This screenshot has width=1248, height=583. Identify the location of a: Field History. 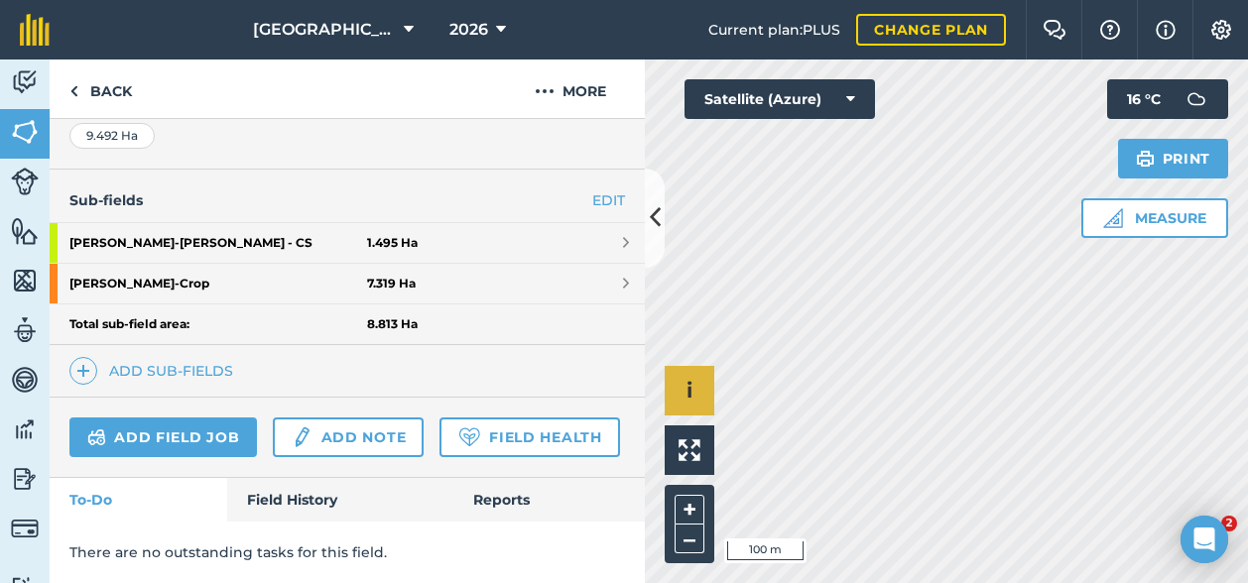
(339, 500).